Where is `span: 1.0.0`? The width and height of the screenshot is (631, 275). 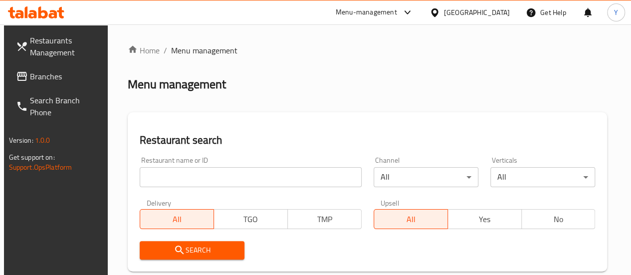
span: 1.0.0 is located at coordinates (42, 140).